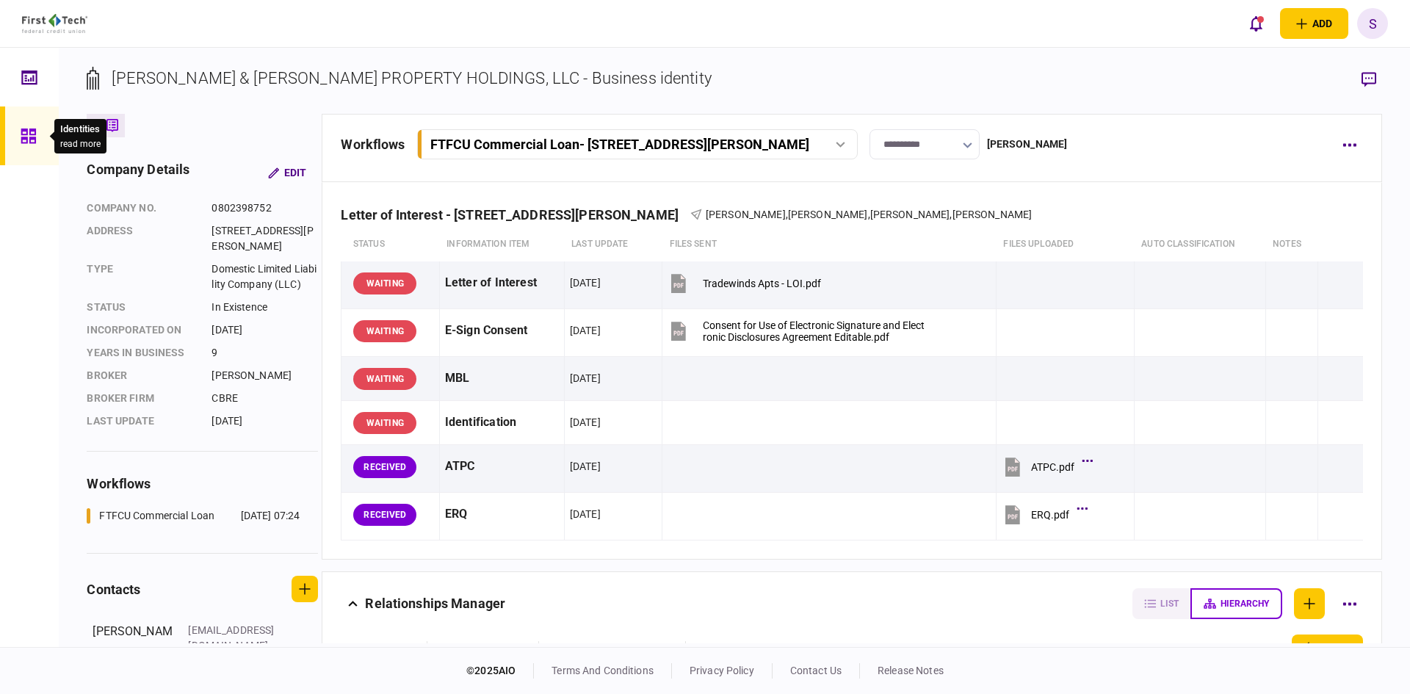 This screenshot has width=1410, height=694. Describe the element at coordinates (501, 378) in the screenshot. I see `div: MBL` at that location.